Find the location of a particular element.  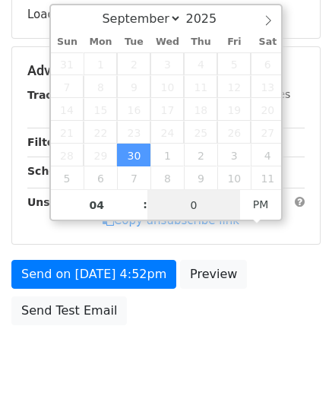

input: Minute is located at coordinates (194, 205).